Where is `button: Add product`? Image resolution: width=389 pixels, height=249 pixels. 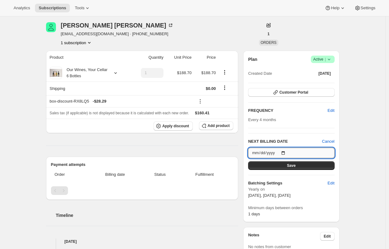 button: Add product is located at coordinates (216, 126).